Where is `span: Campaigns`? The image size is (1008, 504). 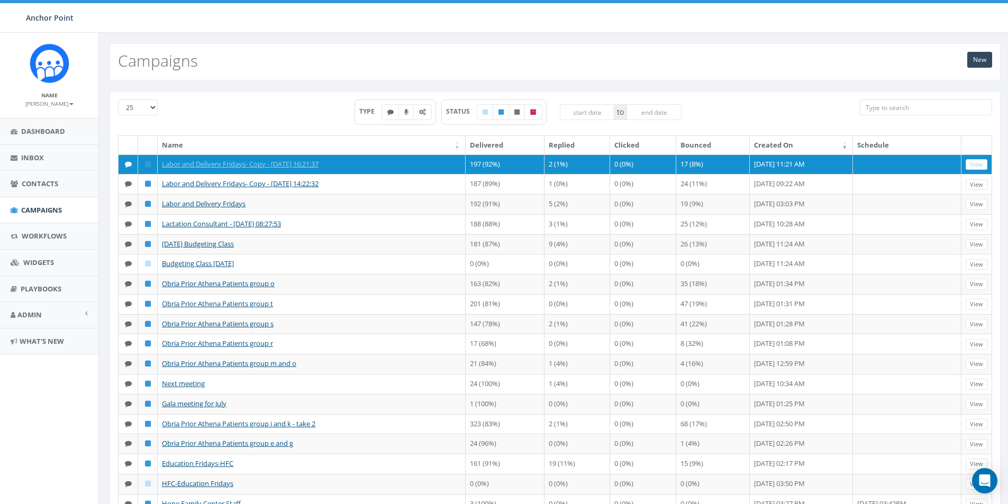 span: Campaigns is located at coordinates (41, 210).